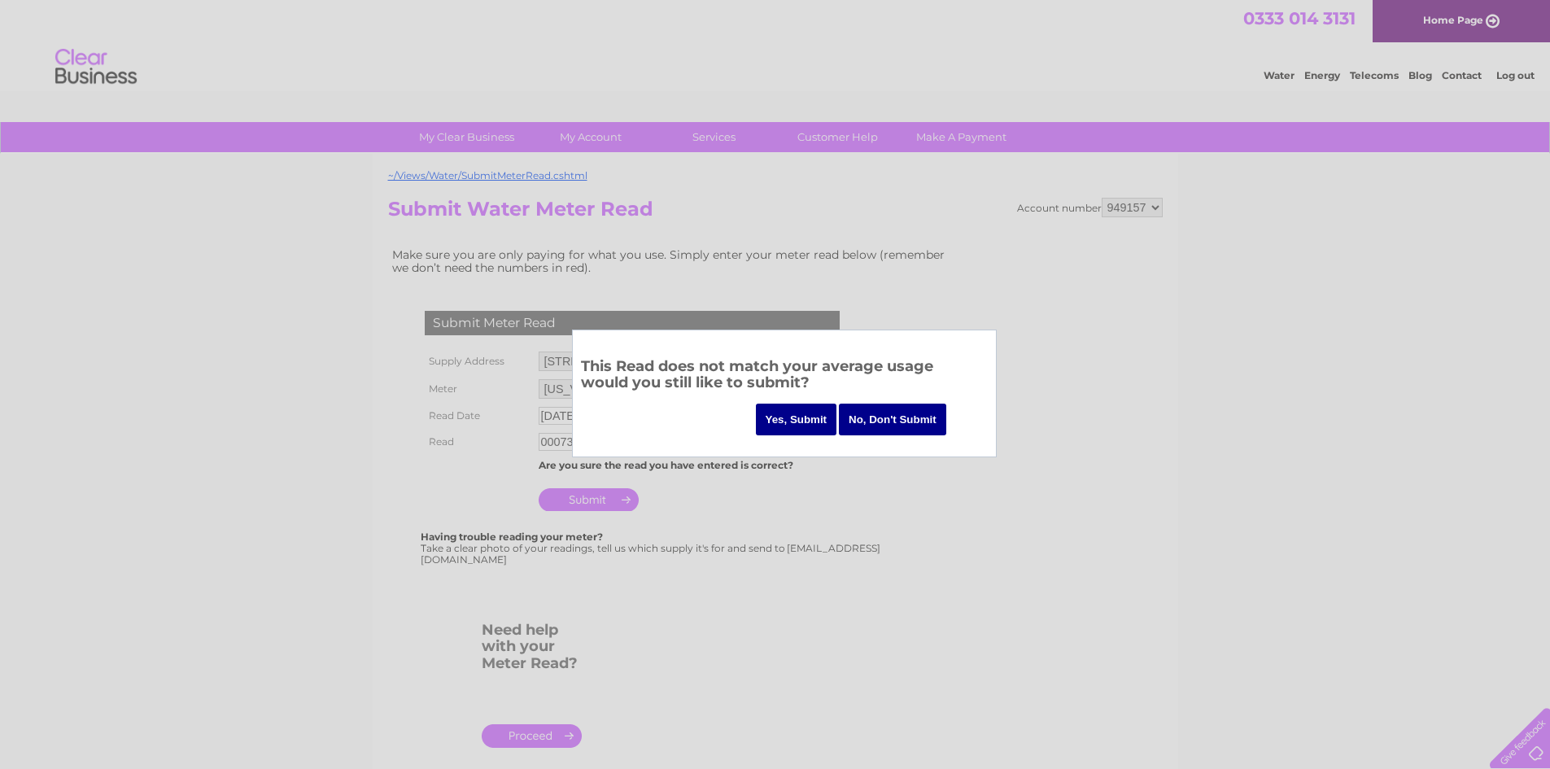 This screenshot has width=1550, height=769. I want to click on input: Yes, Submit, so click(796, 419).